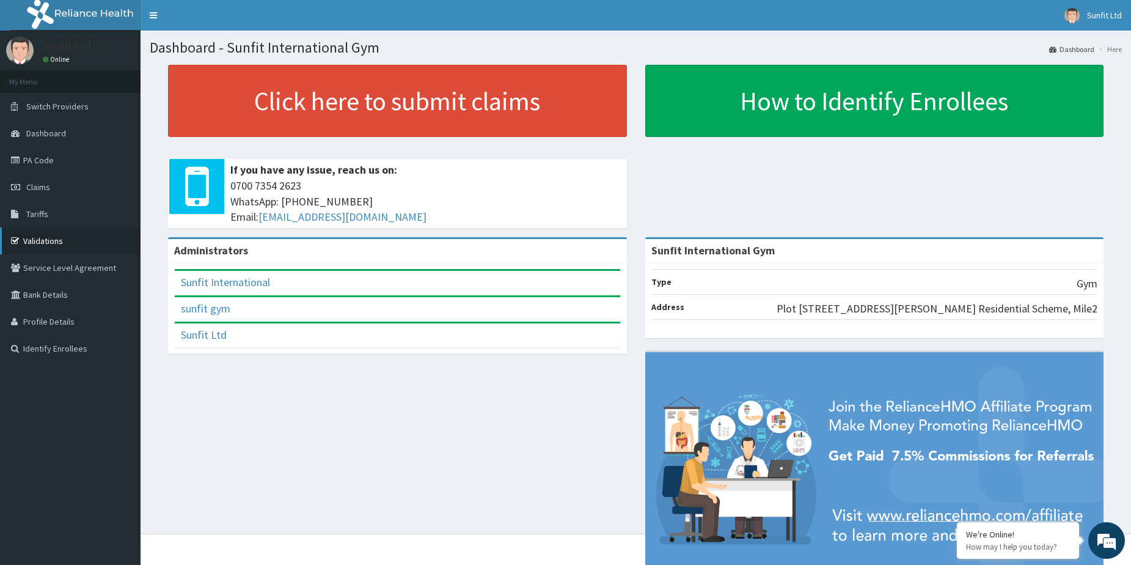 The height and width of the screenshot is (565, 1131). What do you see at coordinates (713, 250) in the screenshot?
I see `strong: Sunfit International Gym` at bounding box center [713, 250].